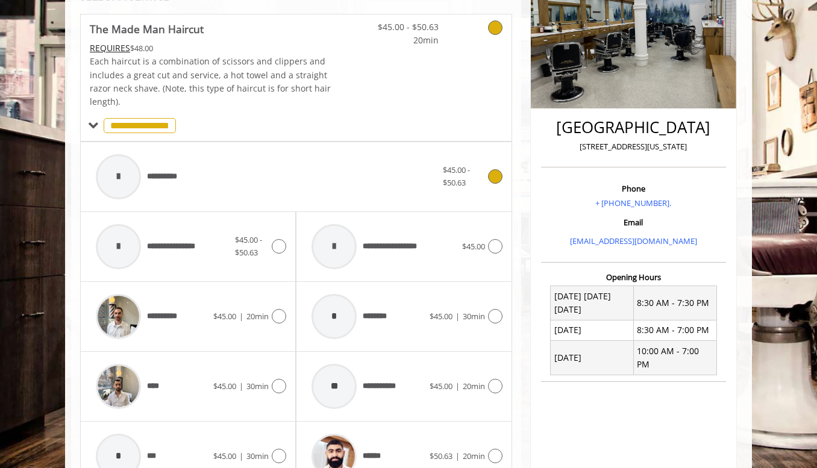  Describe the element at coordinates (146, 29) in the screenshot. I see `b: The Made Man Haircut` at that location.